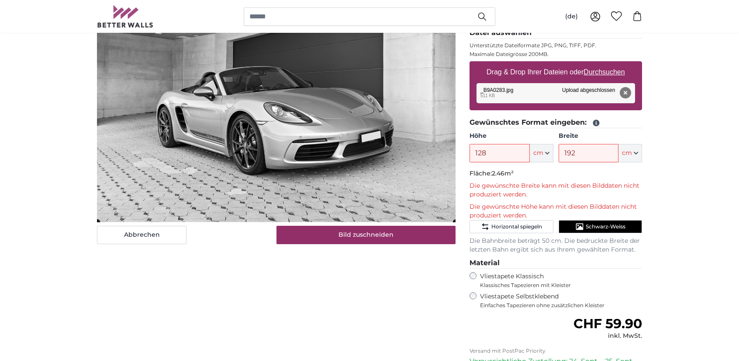 The height and width of the screenshot is (361, 739). I want to click on u: Durchsuchen, so click(605, 72).